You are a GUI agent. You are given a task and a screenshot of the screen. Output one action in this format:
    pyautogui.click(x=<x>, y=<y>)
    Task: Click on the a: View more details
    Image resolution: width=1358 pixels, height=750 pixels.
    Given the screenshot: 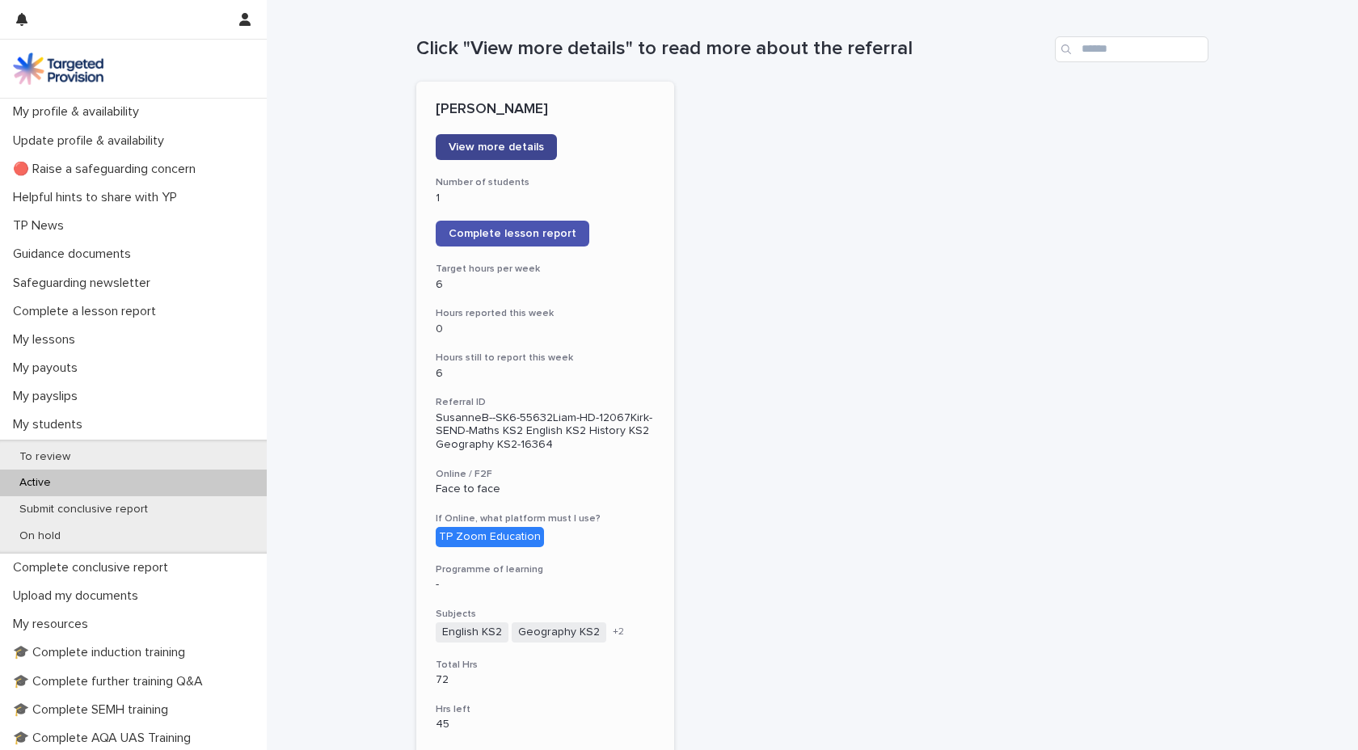 What is the action you would take?
    pyautogui.click(x=496, y=147)
    